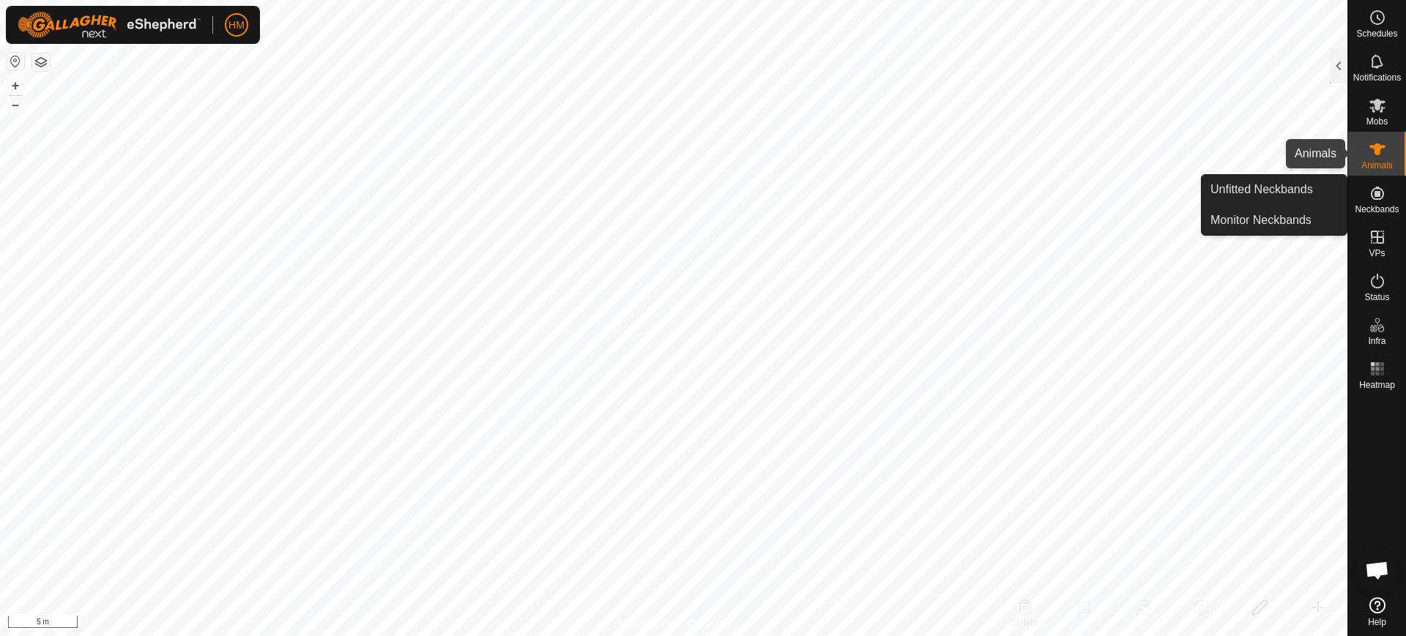 Image resolution: width=1406 pixels, height=636 pixels. What do you see at coordinates (1377, 34) in the screenshot?
I see `span: Schedules` at bounding box center [1377, 34].